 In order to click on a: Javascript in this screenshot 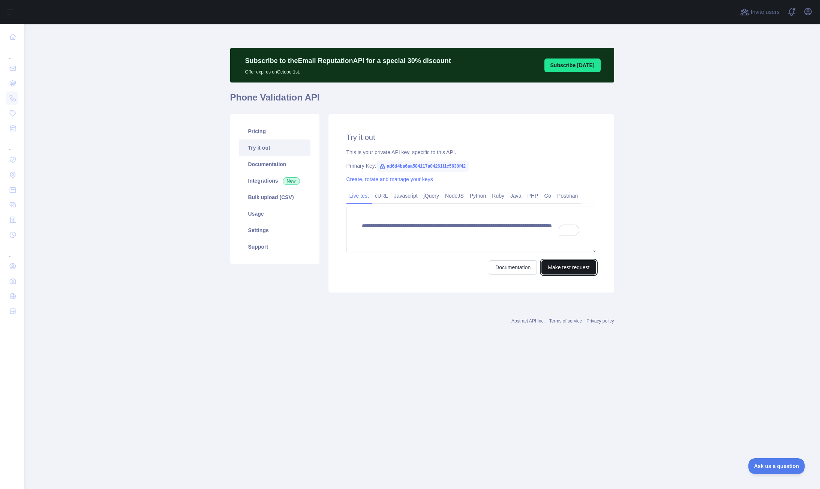, I will do `click(406, 196)`.